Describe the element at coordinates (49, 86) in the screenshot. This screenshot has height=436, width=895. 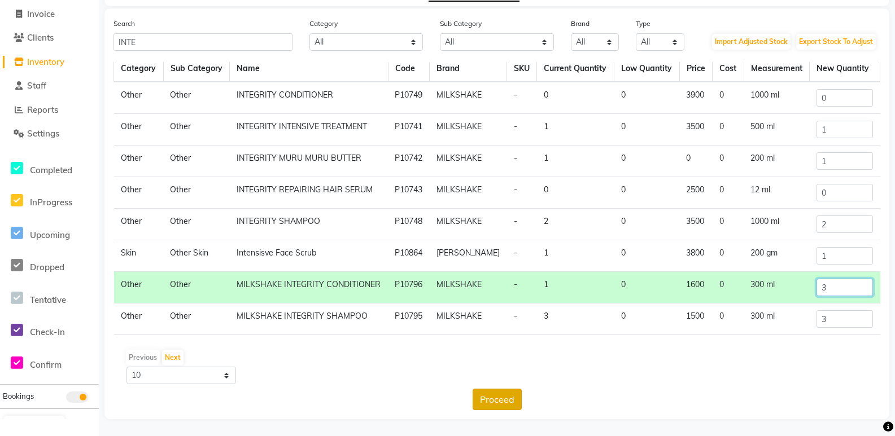
I see `a: Staff` at that location.